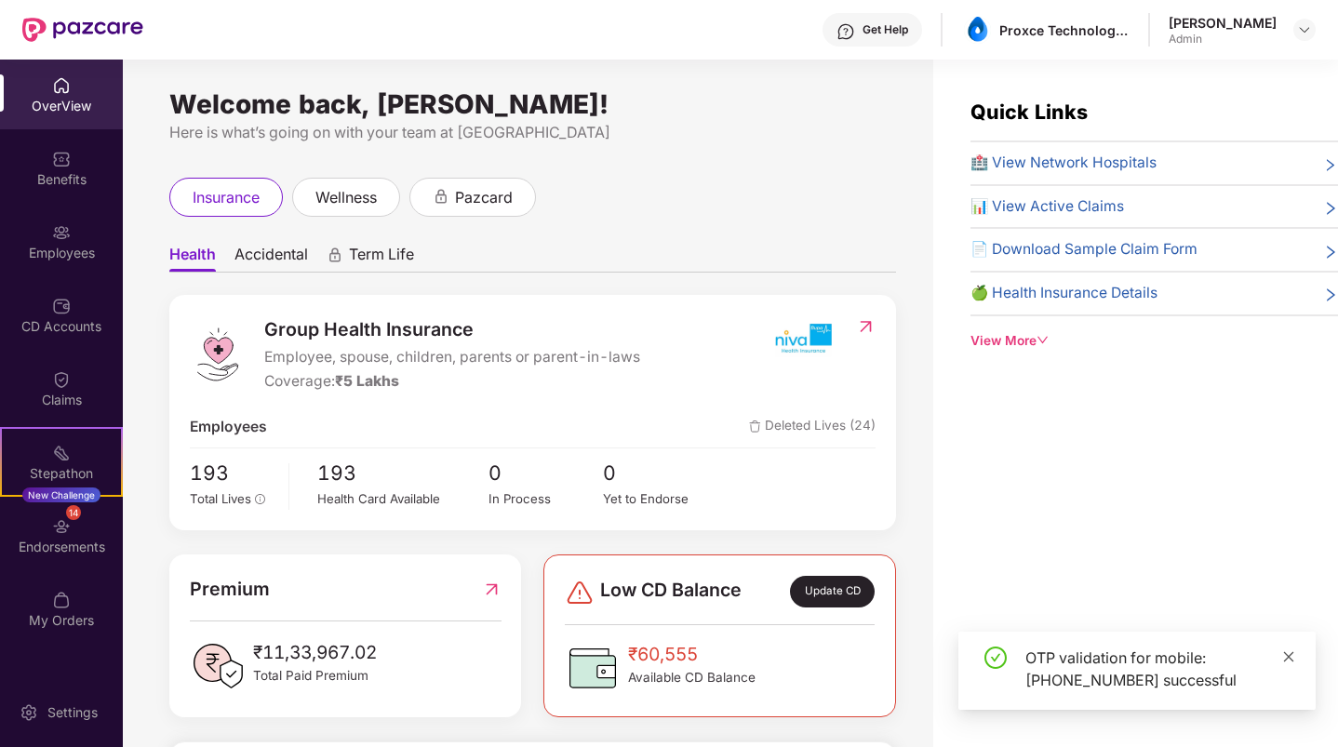 The image size is (1338, 747). I want to click on div: Admin, so click(1222, 39).